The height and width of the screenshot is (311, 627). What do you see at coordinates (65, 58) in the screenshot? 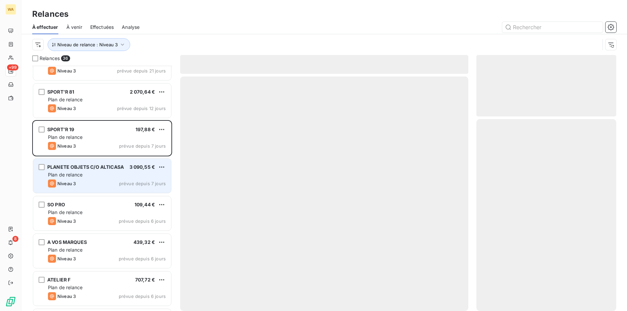
I see `span: 36` at bounding box center [65, 58].